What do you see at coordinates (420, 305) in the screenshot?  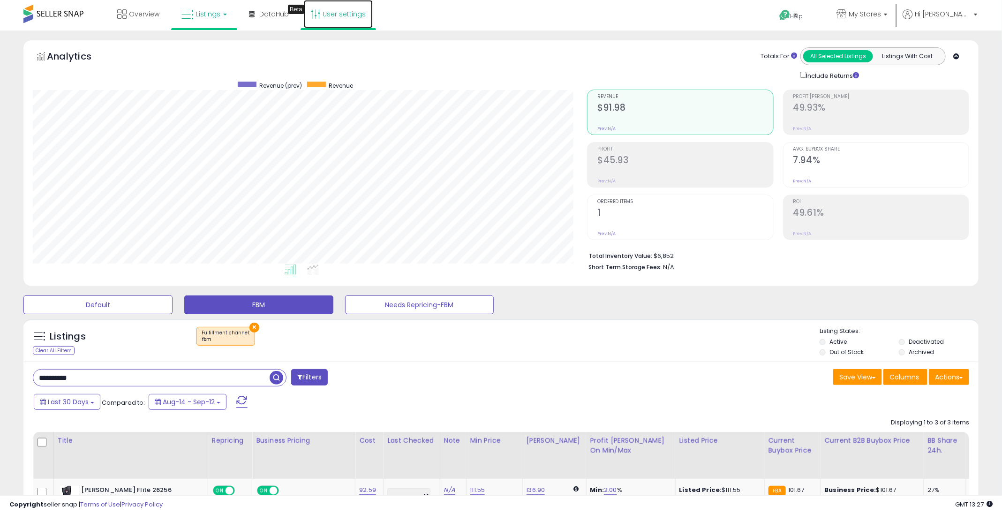 I see `button: Needs Repricing-FBM` at bounding box center [420, 305].